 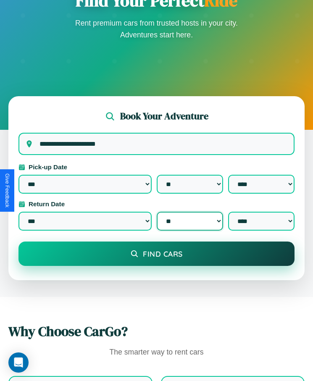 I want to click on h2: Book Your Adventure, so click(x=164, y=116).